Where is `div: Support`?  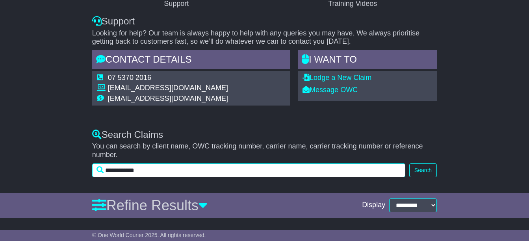
div: Support is located at coordinates (264, 21).